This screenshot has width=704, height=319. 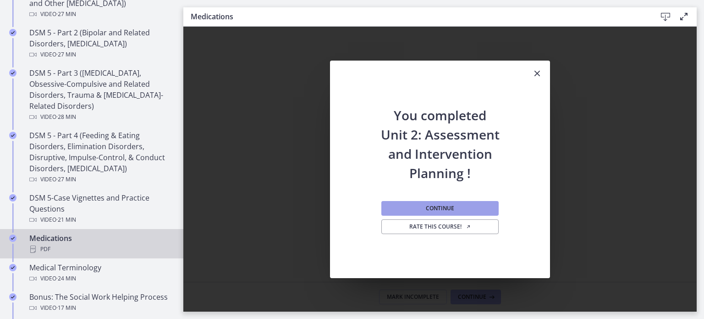 I want to click on div: DSM 5-Case Vignettes and Practice Questions, so click(x=101, y=209).